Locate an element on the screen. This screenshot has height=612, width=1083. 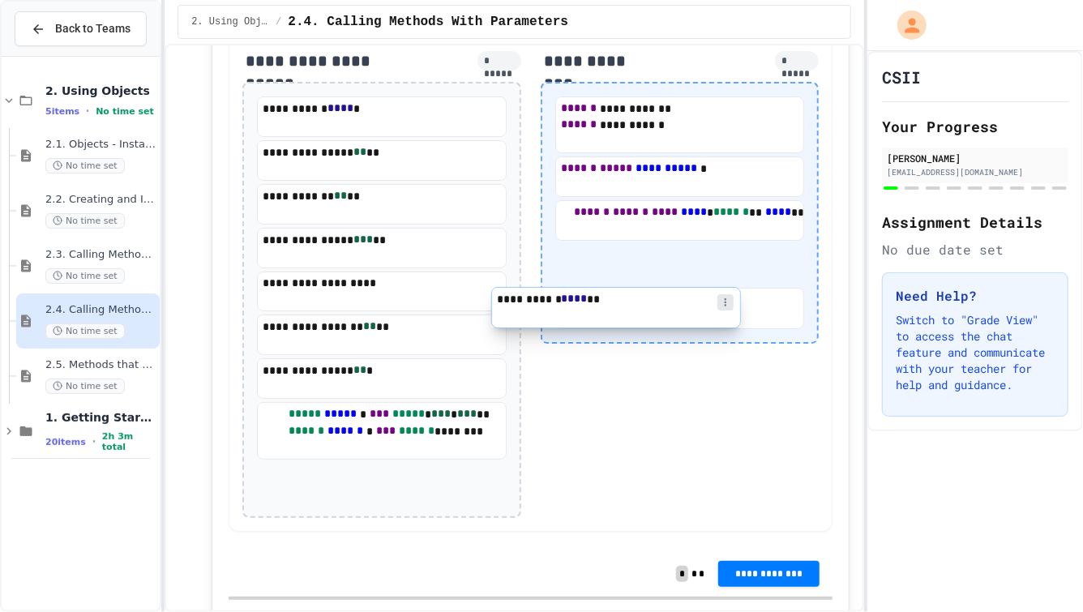
div: My Account is located at coordinates (906, 25).